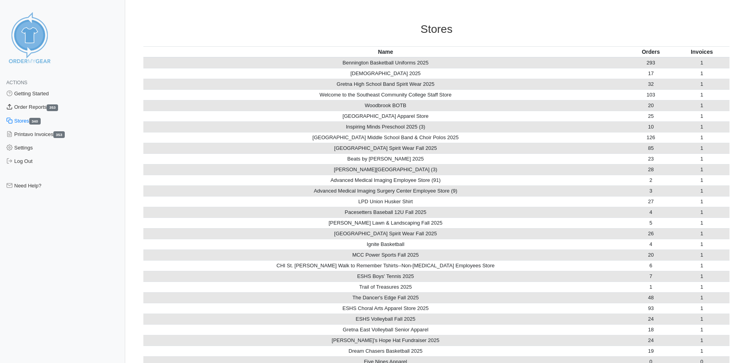 Image resolution: width=752 pixels, height=363 pixels. Describe the element at coordinates (651, 73) in the screenshot. I see `td: 17` at that location.